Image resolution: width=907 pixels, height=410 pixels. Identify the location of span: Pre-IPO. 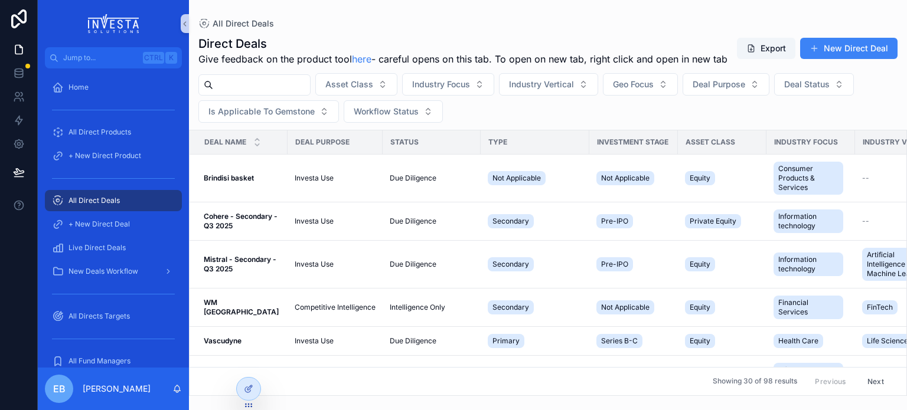
(615, 221).